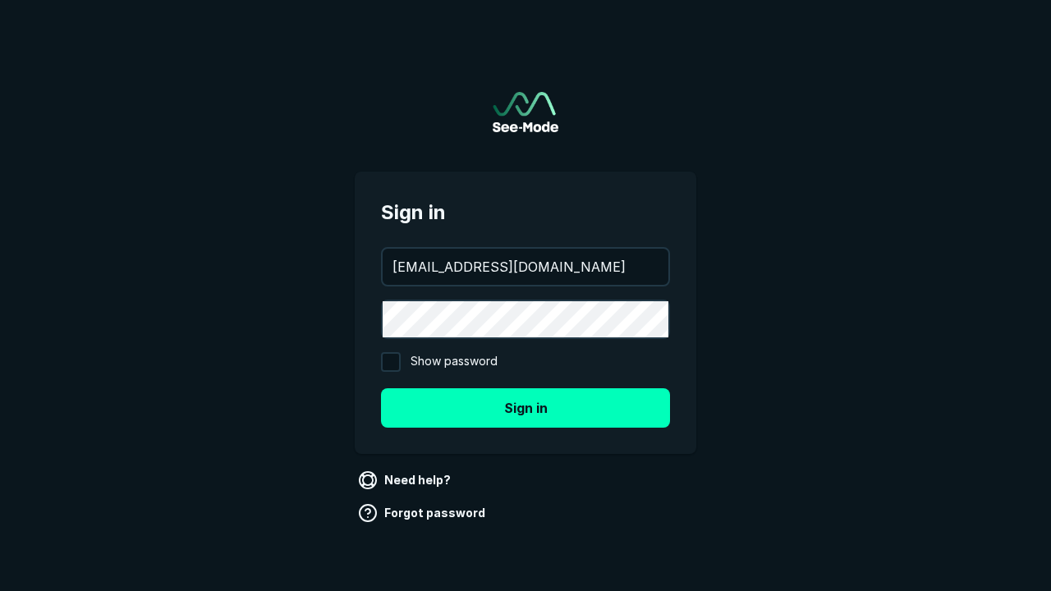  Describe the element at coordinates (406, 480) in the screenshot. I see `a: Need help?` at that location.